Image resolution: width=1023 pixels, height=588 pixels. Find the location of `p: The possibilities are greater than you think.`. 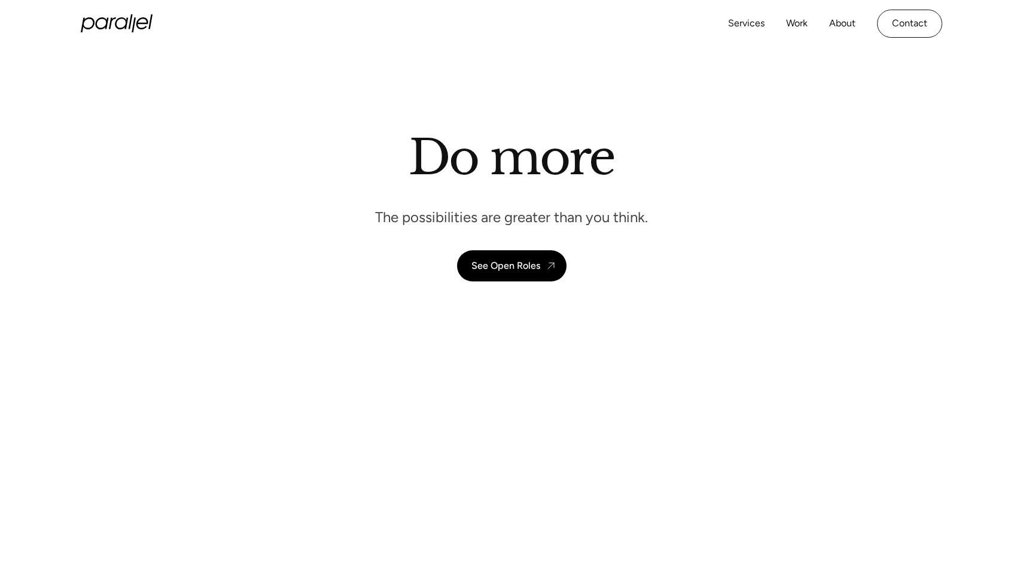

p: The possibilities are greater than you think. is located at coordinates (512, 217).